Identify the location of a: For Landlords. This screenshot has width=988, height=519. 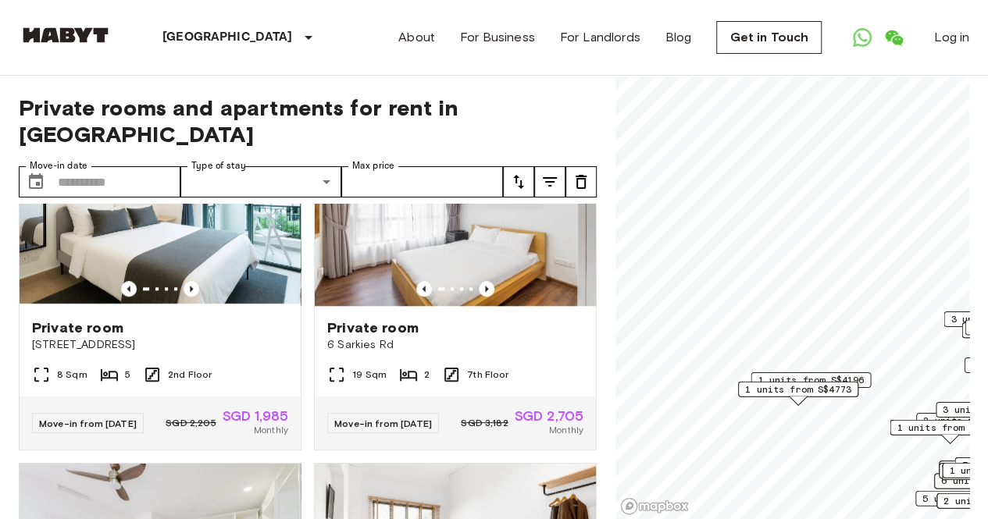
(600, 37).